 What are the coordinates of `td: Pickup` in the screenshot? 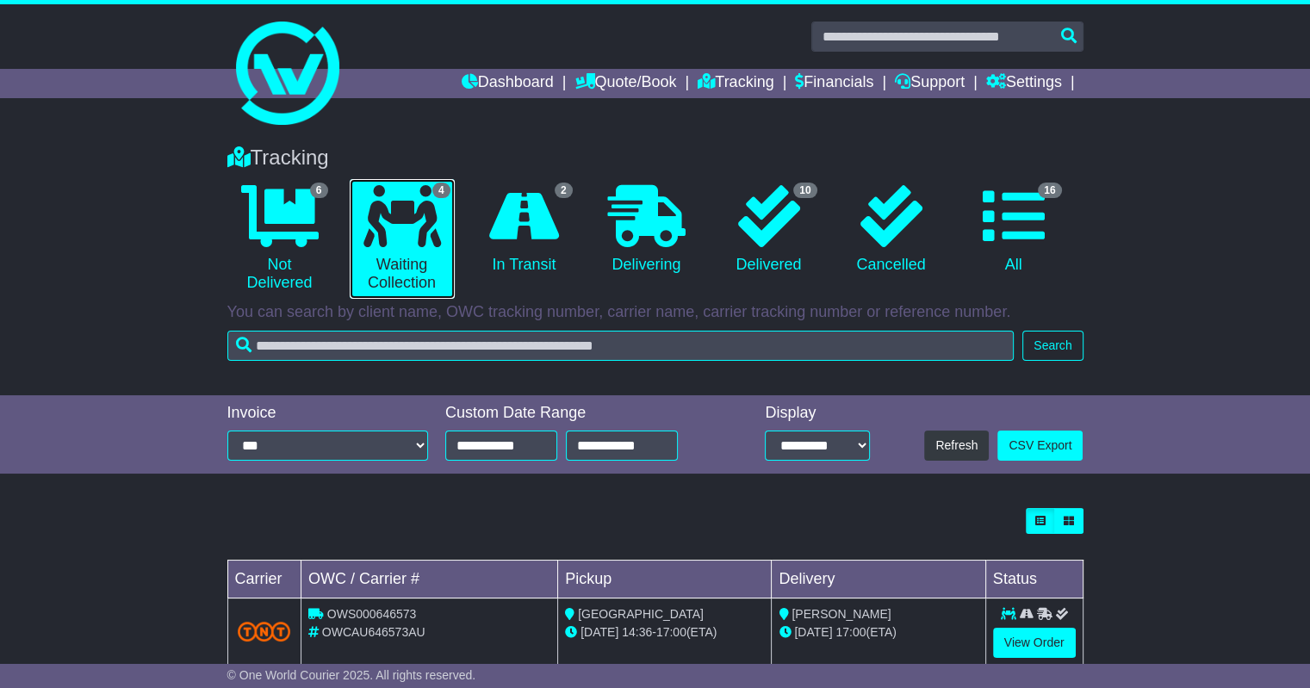 It's located at (665, 580).